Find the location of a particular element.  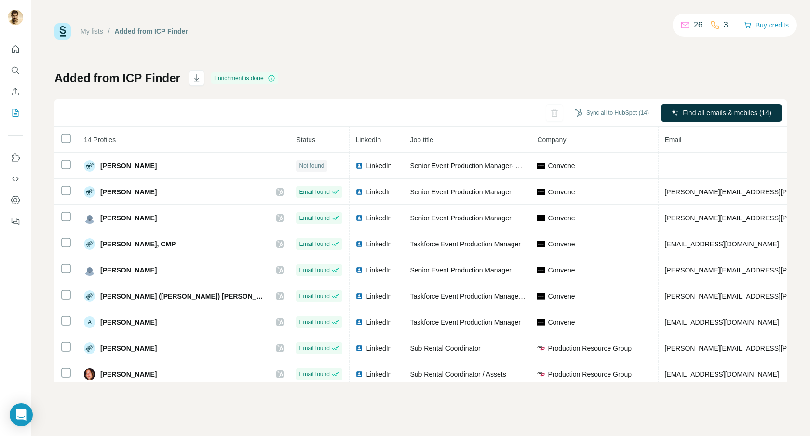

p: 3 is located at coordinates (726, 25).